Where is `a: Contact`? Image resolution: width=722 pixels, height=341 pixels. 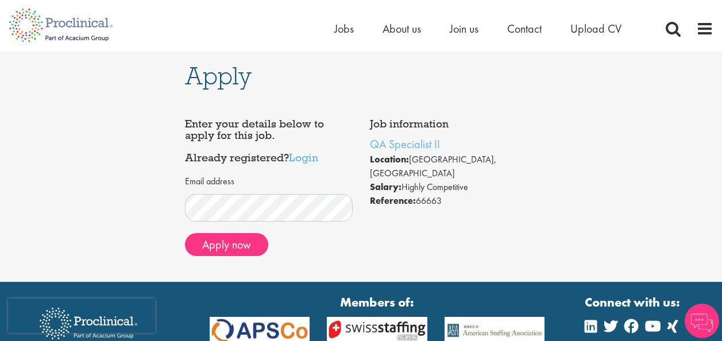 a: Contact is located at coordinates (524, 29).